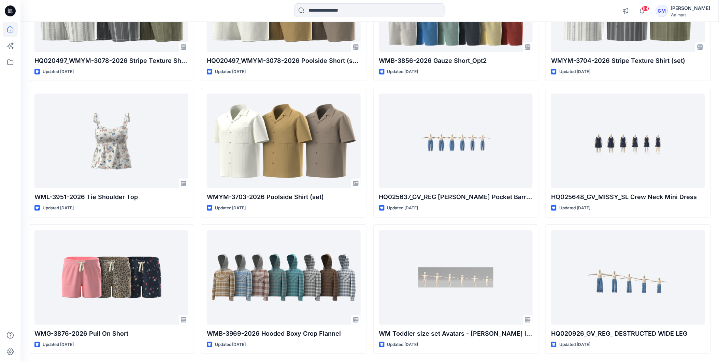  I want to click on p: HQ025648_GV_MISSY_SL Crew Neck Mini Dress, so click(628, 197).